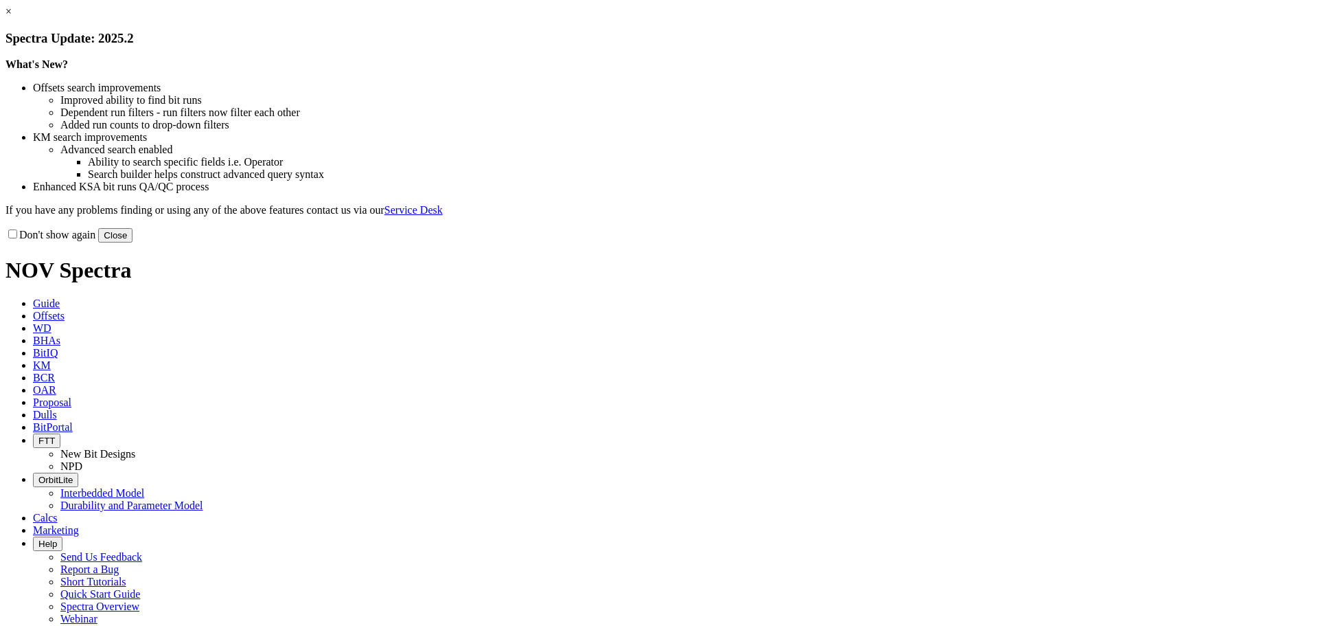  I want to click on span: Marketing, so click(56, 529).